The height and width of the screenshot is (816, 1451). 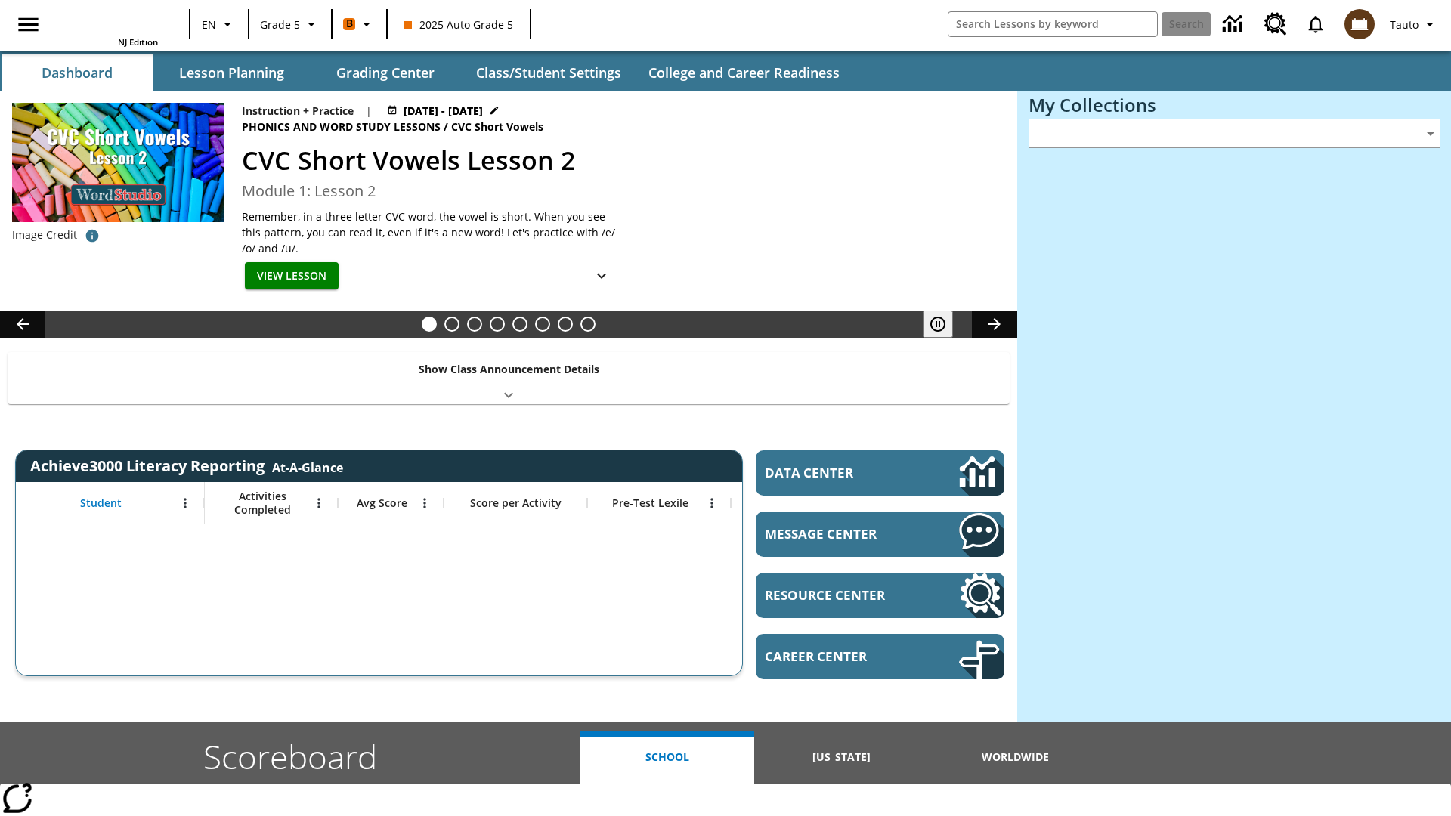 I want to click on div: At-A-Glance, so click(x=308, y=466).